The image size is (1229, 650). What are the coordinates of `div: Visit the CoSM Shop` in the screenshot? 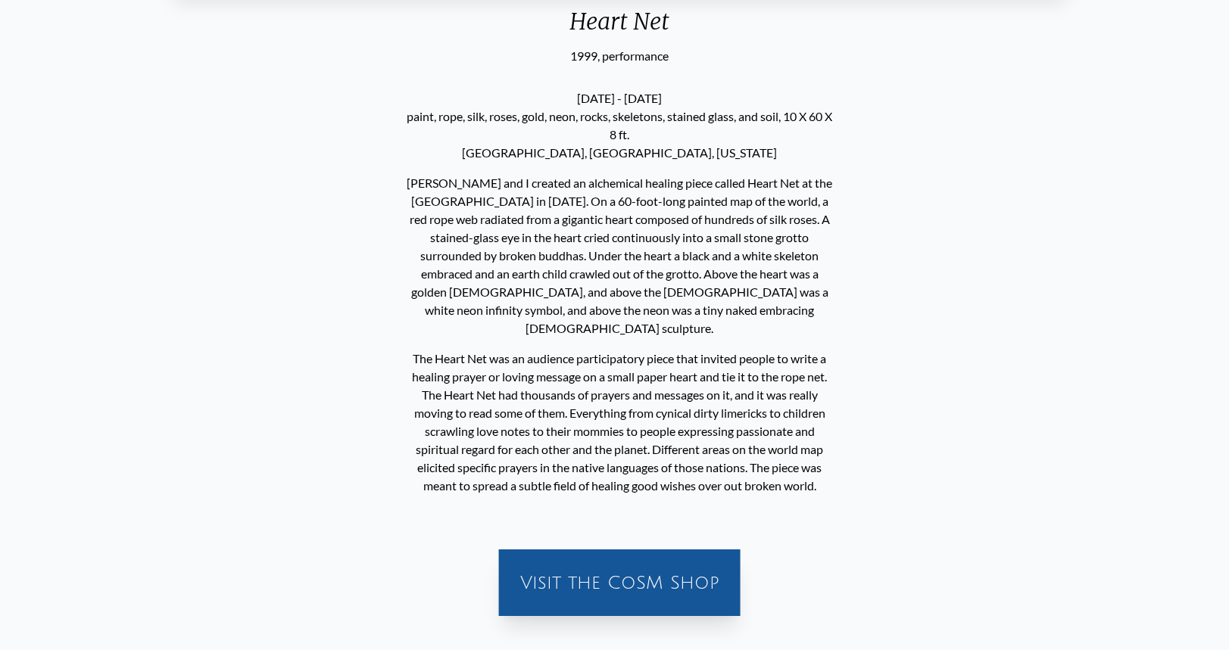 It's located at (619, 583).